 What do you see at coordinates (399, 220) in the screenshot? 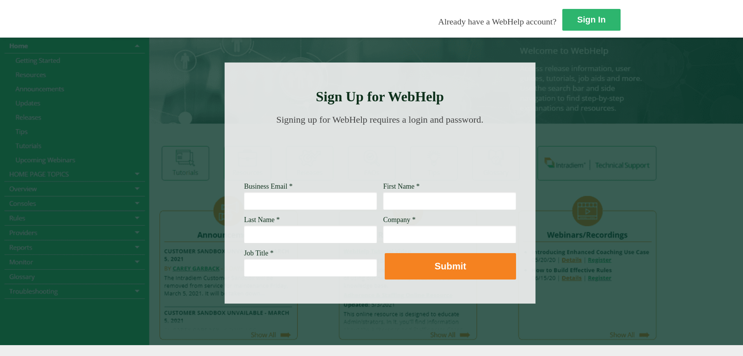
I see `span: Company *` at bounding box center [399, 220].